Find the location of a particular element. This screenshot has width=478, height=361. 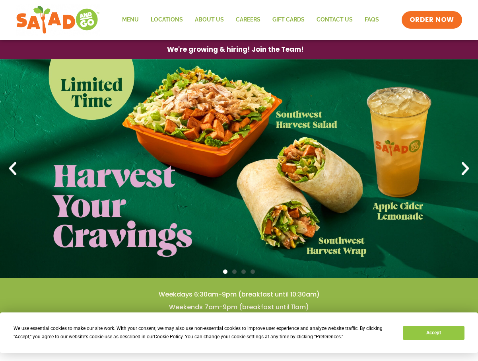

a: About Us is located at coordinates (209, 20).